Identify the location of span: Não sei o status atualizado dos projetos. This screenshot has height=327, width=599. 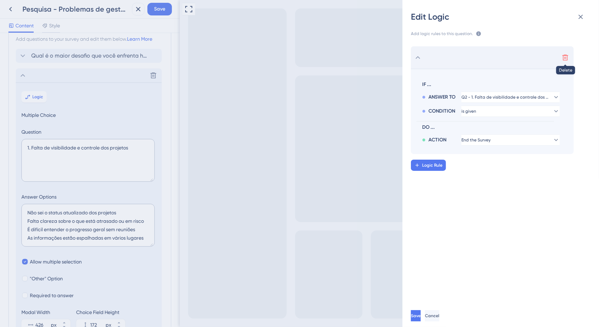
(66, 56).